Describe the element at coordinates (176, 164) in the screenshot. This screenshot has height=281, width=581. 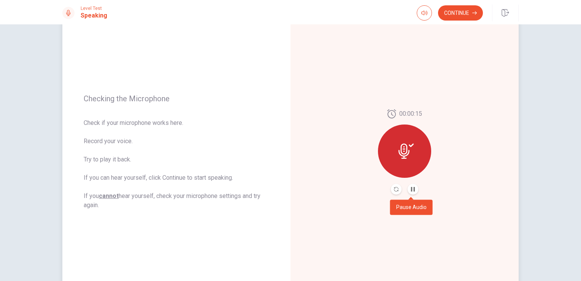
I see `span: Check if your microphone works here. Record your voice. Try to play it back. If you can hear your...` at that location.